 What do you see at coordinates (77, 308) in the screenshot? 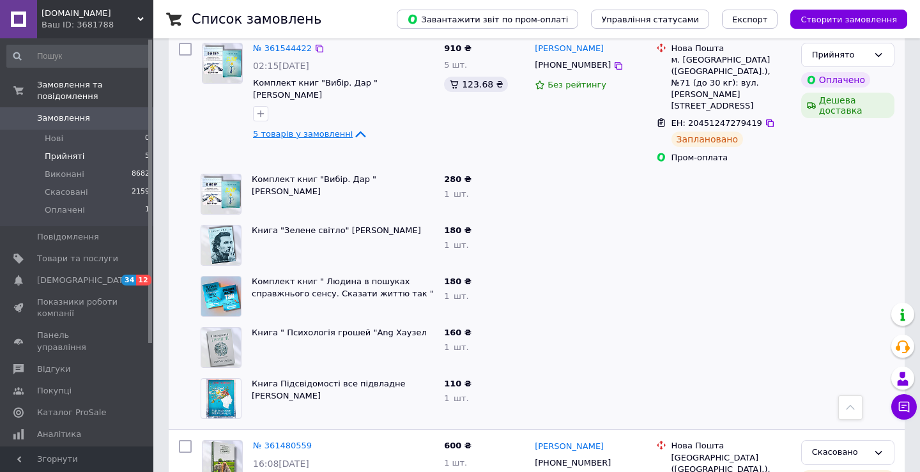
I see `span: Показники роботи компанії` at bounding box center [77, 308].